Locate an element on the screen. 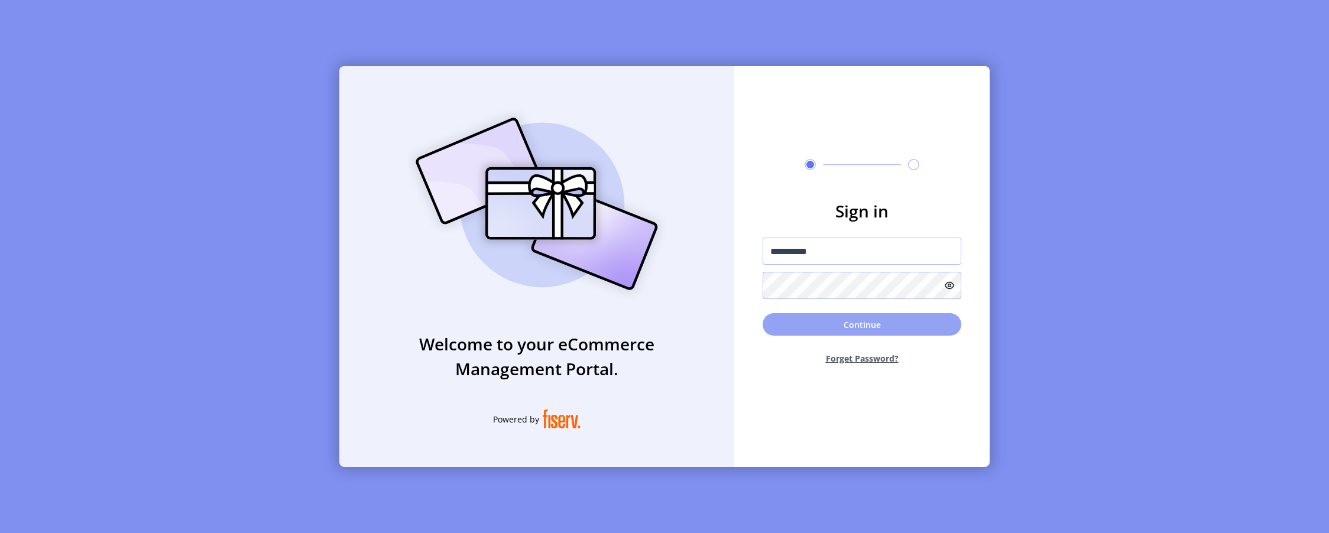 The height and width of the screenshot is (533, 1329). img: card_Illustration.svg is located at coordinates (537, 204).